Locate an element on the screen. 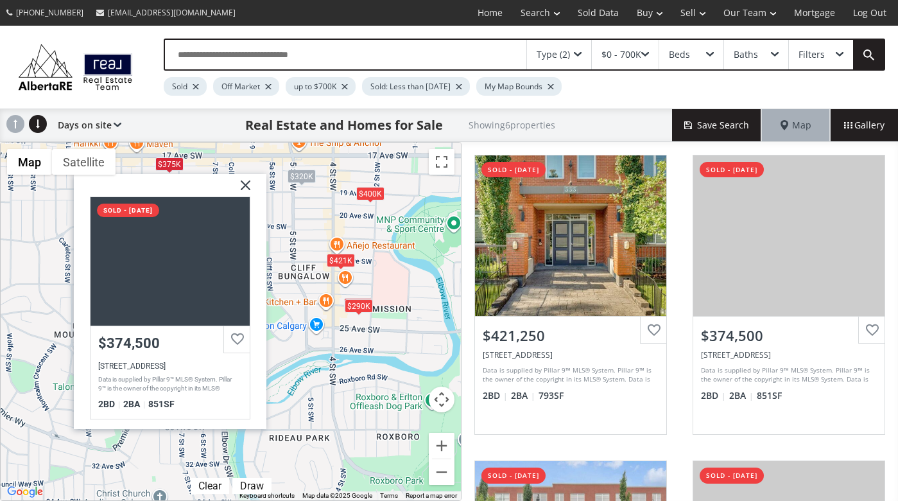 The width and height of the screenshot is (898, 501). div: $421,250 is located at coordinates (571, 335).